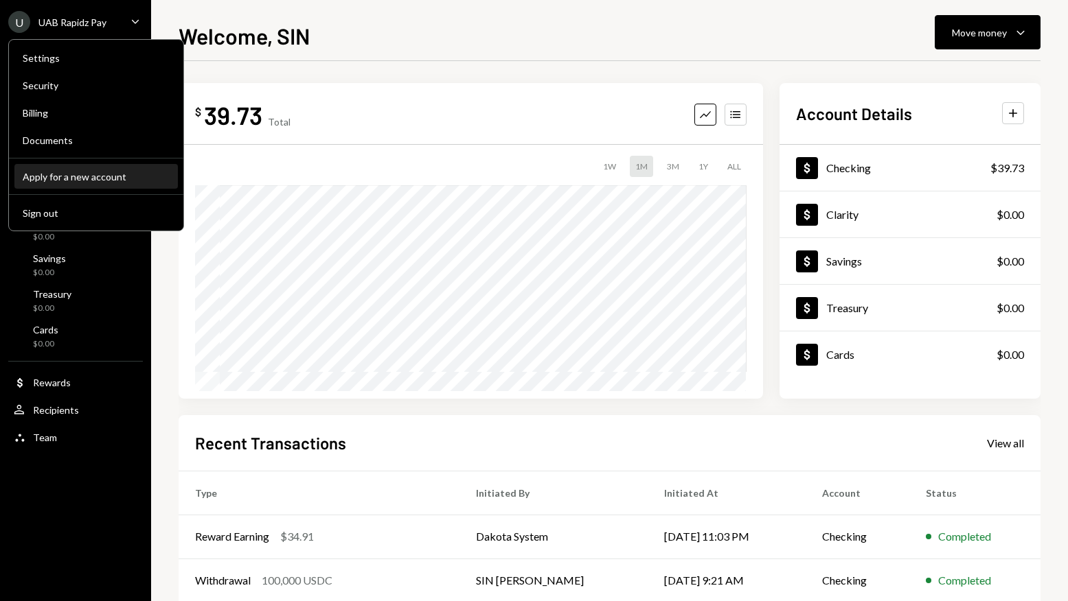  What do you see at coordinates (910, 214) in the screenshot?
I see `a: Clarity$0.00` at bounding box center [910, 214].